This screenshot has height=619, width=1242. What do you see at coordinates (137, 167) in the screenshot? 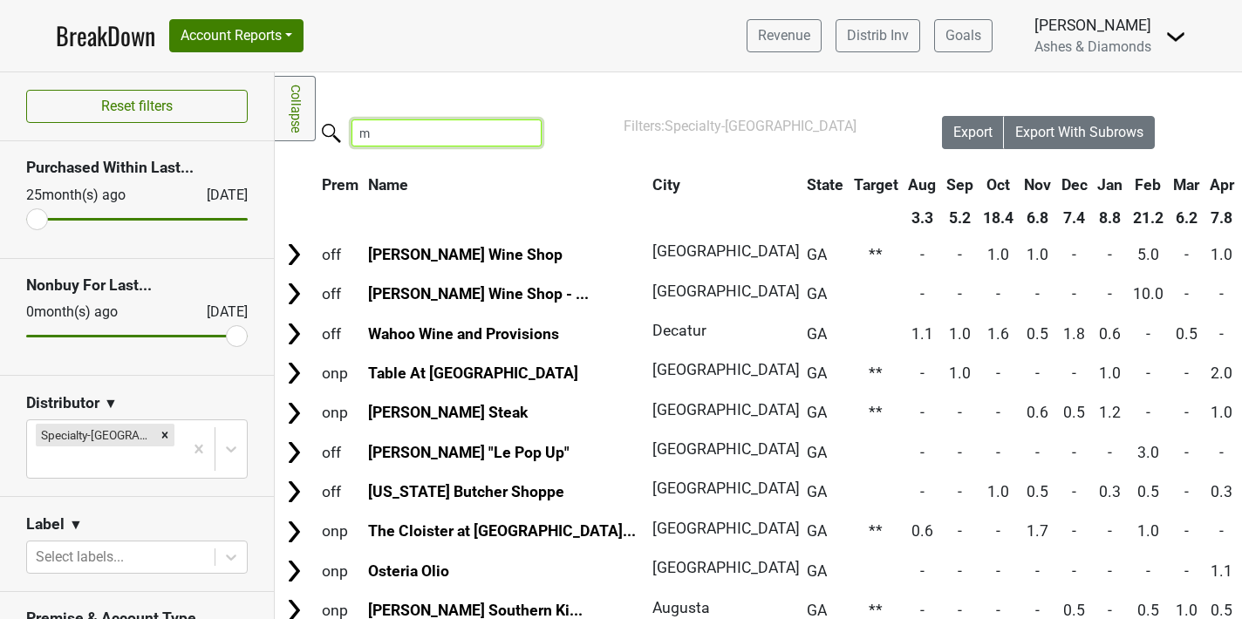
I see `h3: Purchased Within Last...` at bounding box center [137, 167].